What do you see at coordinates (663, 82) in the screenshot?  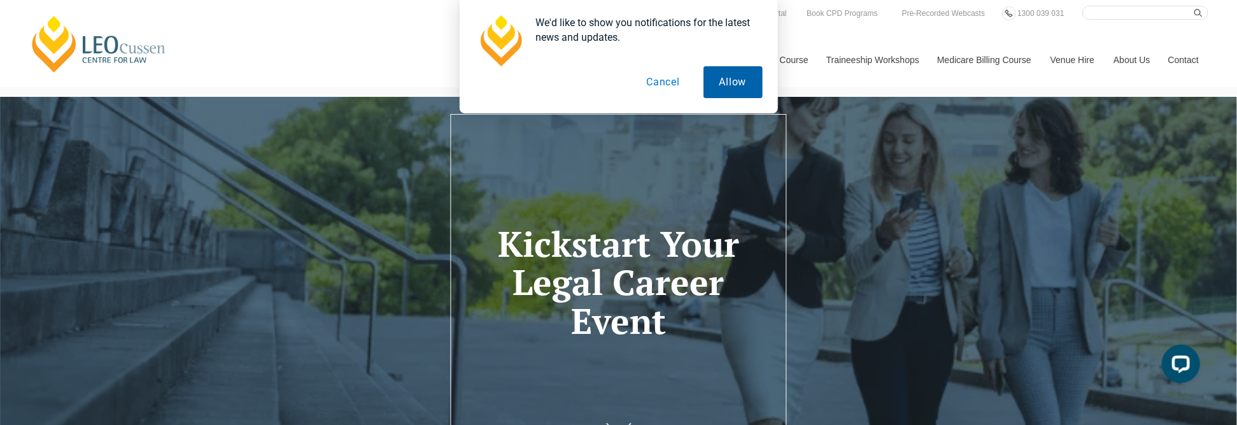 I see `button: Cancel` at bounding box center [663, 82].